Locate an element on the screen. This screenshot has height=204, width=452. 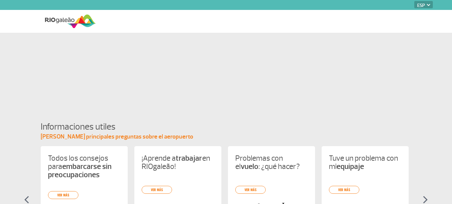
h4: Informaciones utiles is located at coordinates (226, 127).